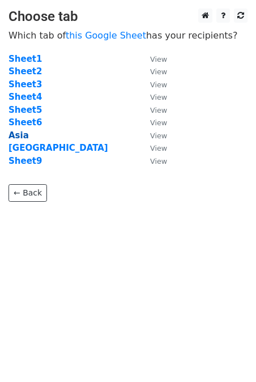  I want to click on a: Asia, so click(19, 135).